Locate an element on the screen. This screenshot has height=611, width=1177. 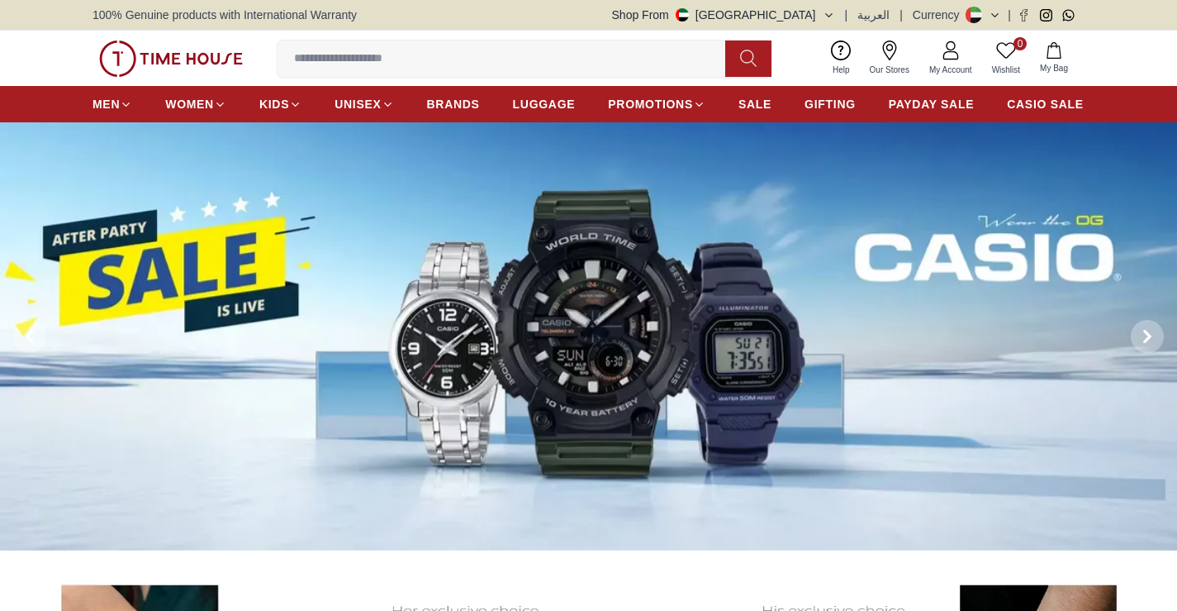
span: PROMOTIONS is located at coordinates (650, 104).